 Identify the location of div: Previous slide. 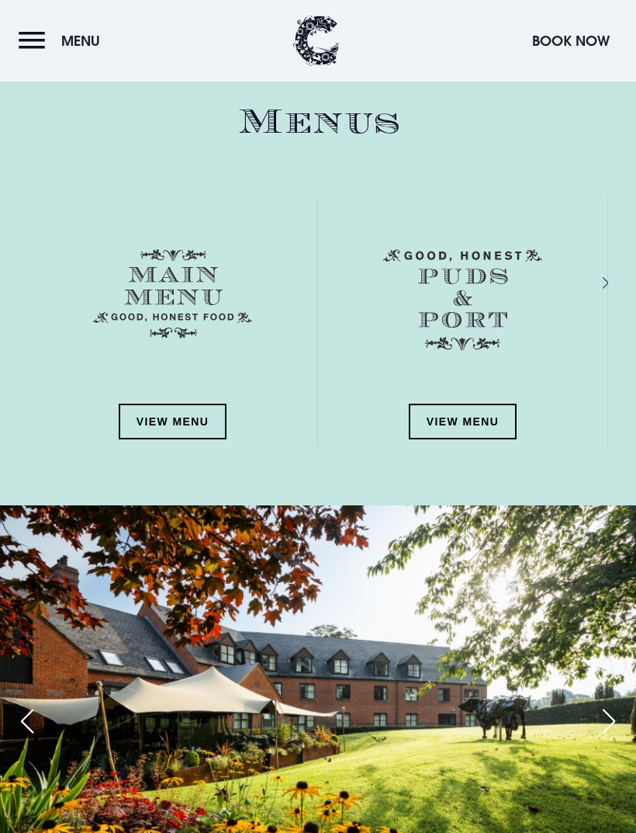
(27, 721).